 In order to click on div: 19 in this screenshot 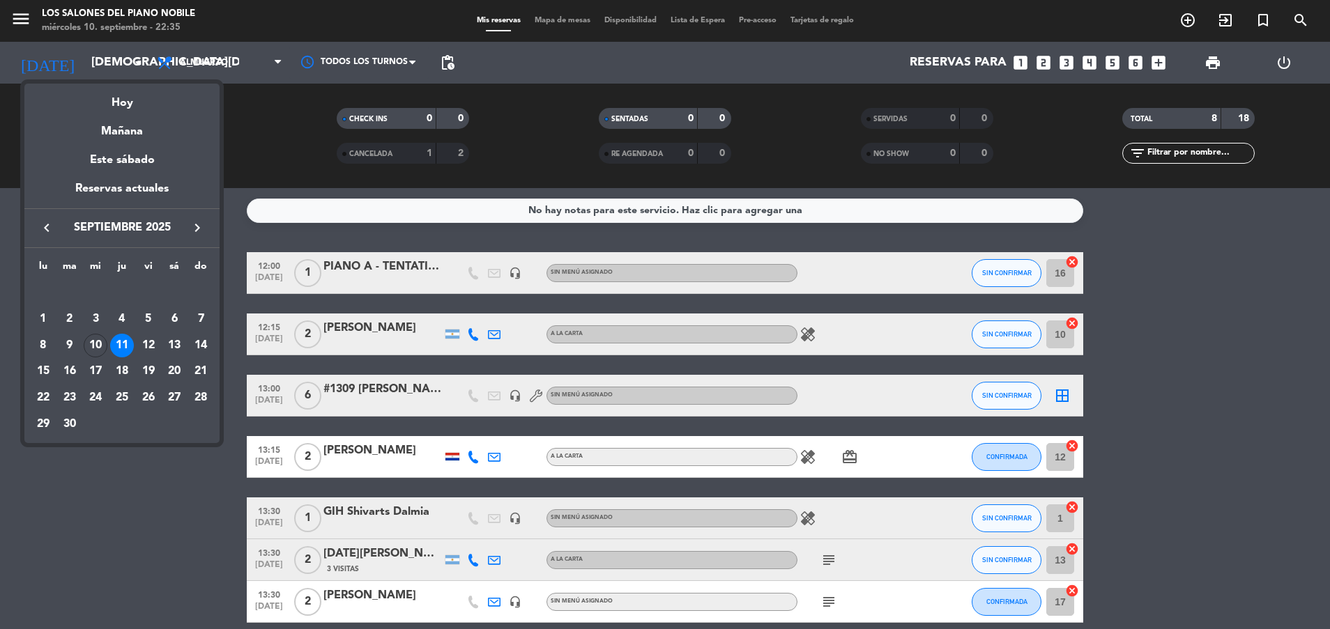, I will do `click(148, 371)`.